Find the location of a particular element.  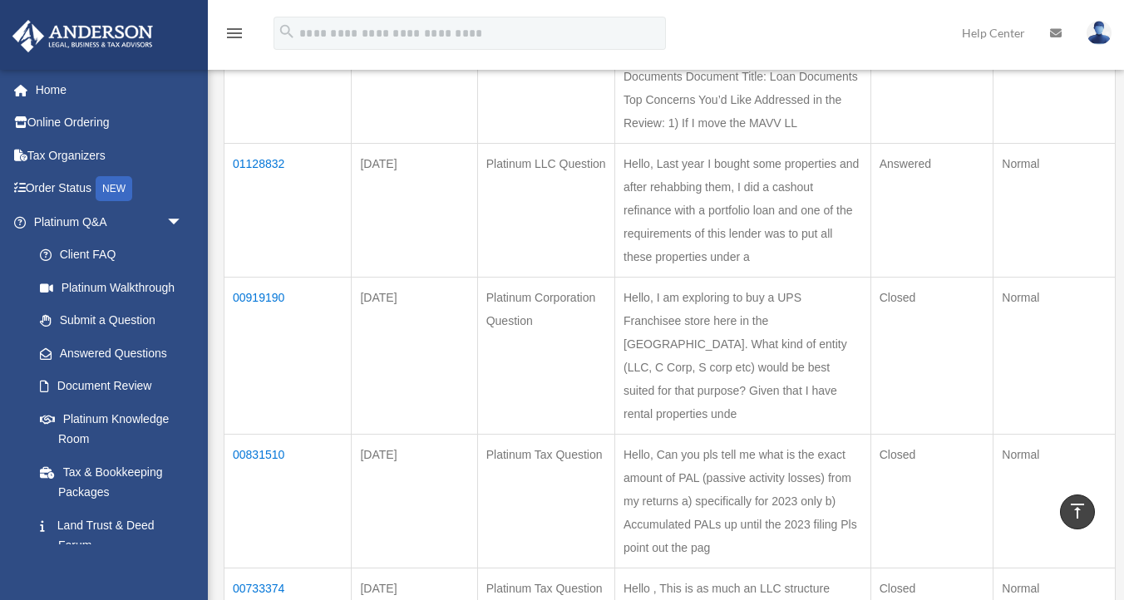

a: Platinum Walkthrough is located at coordinates (111, 288).